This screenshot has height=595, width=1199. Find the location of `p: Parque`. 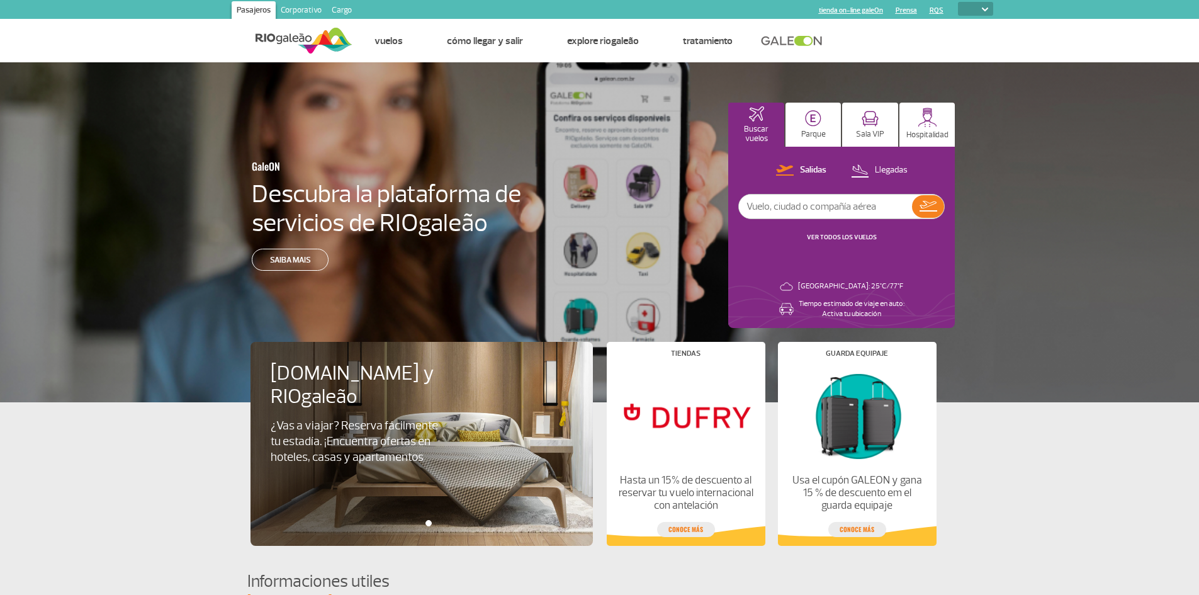

p: Parque is located at coordinates (813, 134).